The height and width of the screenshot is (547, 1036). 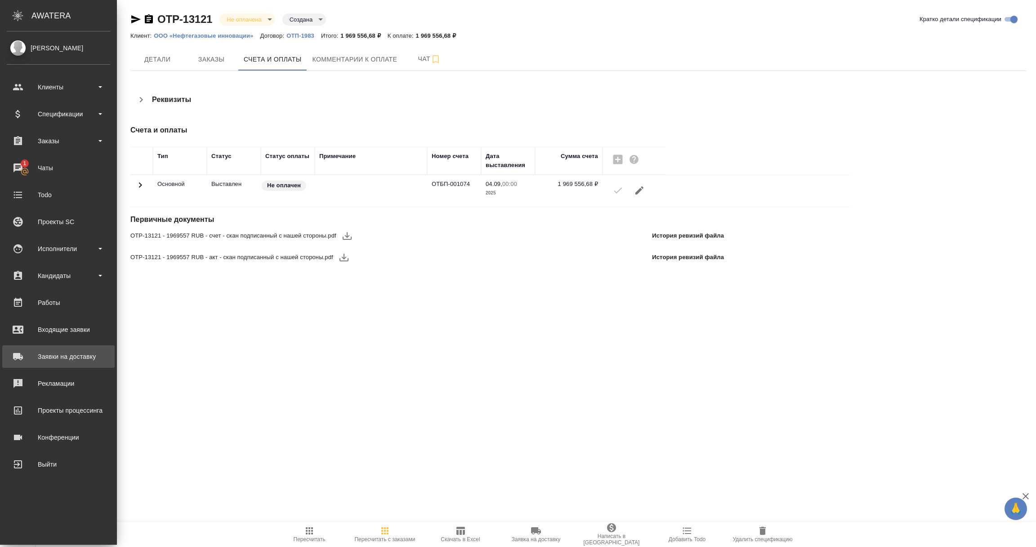 I want to click on td: ОТБП-001074, so click(x=454, y=191).